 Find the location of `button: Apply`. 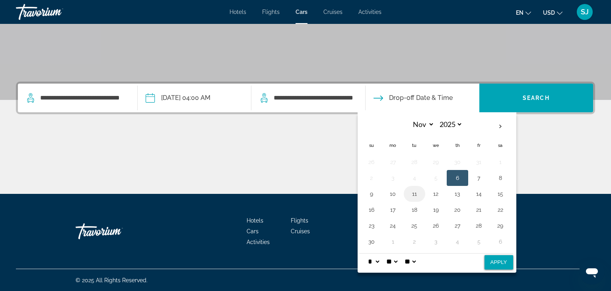

button: Apply is located at coordinates (499, 262).